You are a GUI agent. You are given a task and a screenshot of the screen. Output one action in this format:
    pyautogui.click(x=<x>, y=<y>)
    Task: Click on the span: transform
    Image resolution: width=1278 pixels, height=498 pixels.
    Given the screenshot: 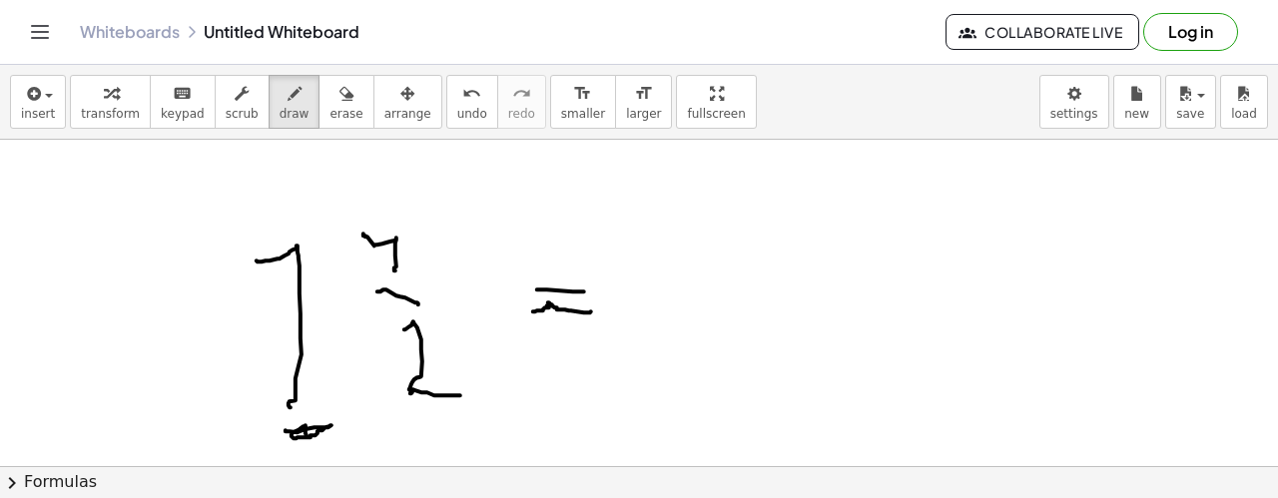 What is the action you would take?
    pyautogui.click(x=110, y=114)
    